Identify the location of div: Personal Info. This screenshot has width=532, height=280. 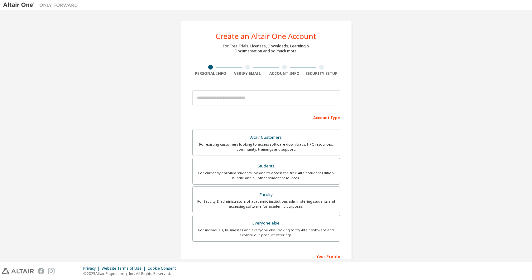
(211, 74).